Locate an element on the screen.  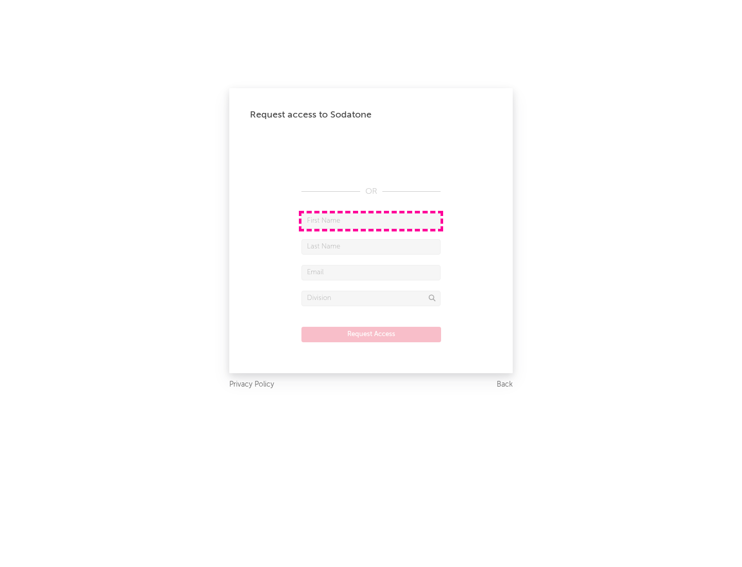
a: Privacy Policy is located at coordinates (252, 385).